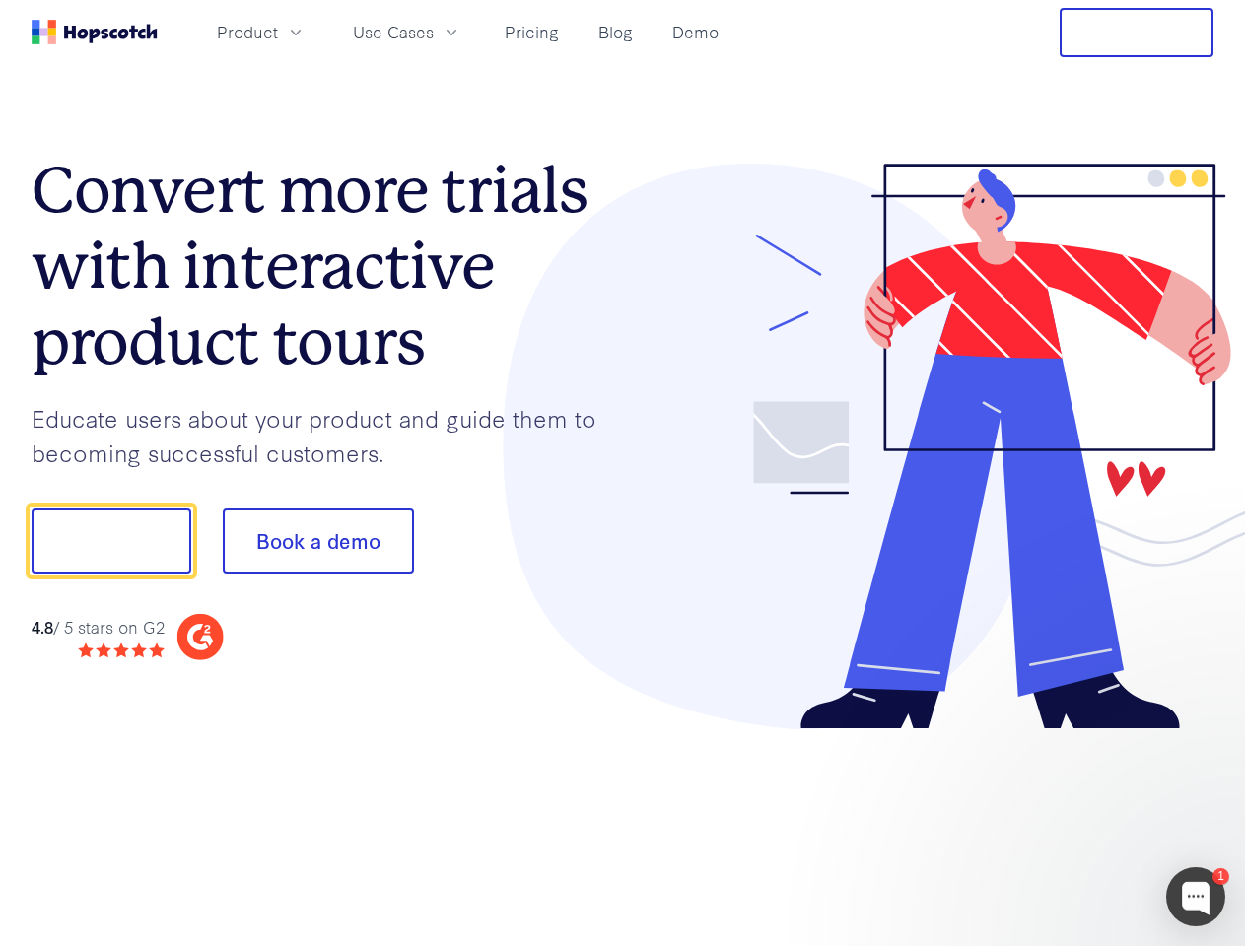  I want to click on button: Use Cases, so click(407, 32).